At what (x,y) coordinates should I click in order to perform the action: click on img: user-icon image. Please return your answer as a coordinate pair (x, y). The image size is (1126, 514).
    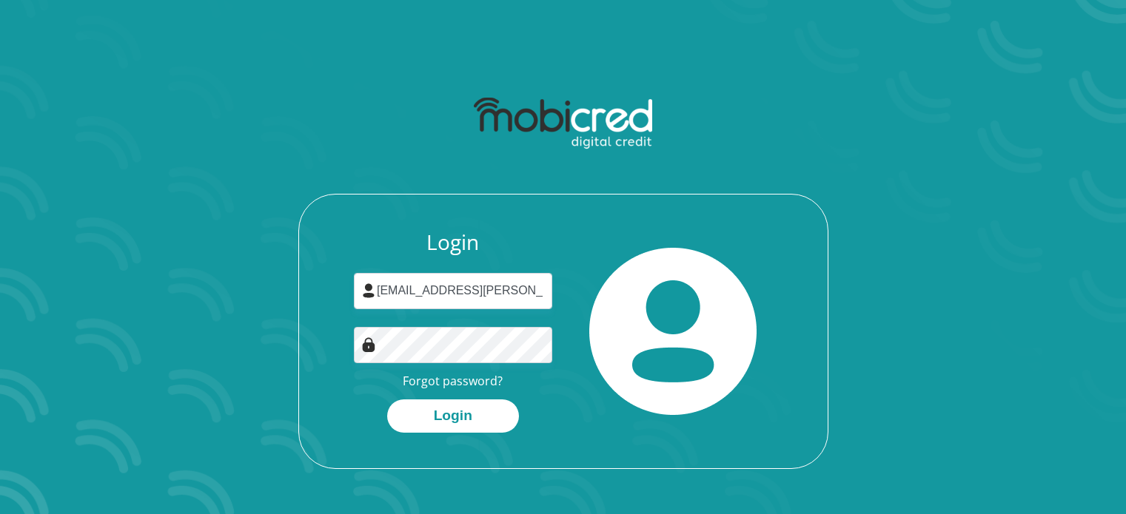
    Looking at the image, I should click on (369, 291).